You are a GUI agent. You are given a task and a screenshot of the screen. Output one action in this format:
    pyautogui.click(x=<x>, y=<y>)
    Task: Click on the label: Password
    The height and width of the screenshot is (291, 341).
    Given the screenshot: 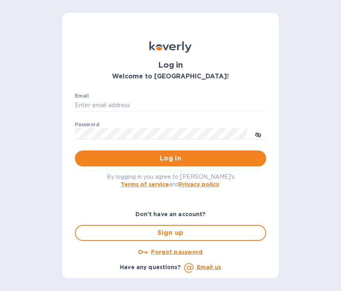 What is the action you would take?
    pyautogui.click(x=87, y=125)
    